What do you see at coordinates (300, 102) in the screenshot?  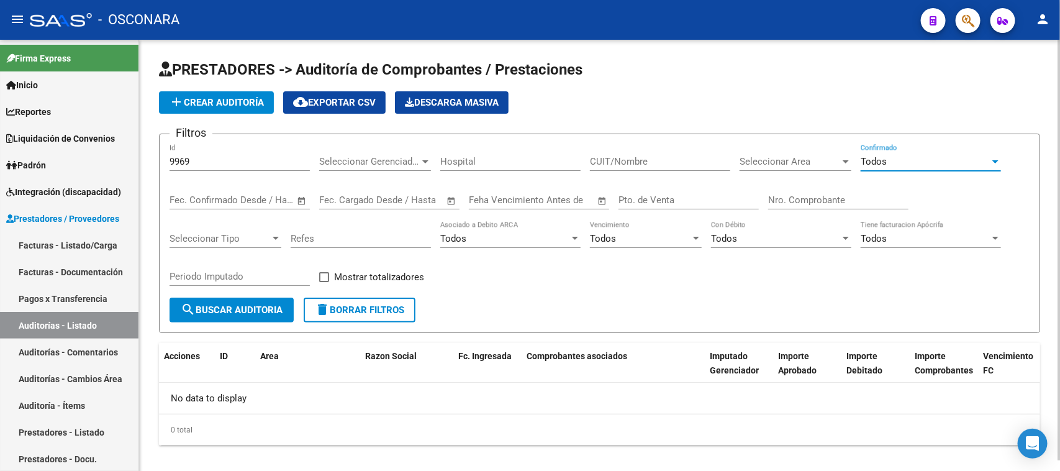 I see `mat-icon: cloud_download` at bounding box center [300, 102].